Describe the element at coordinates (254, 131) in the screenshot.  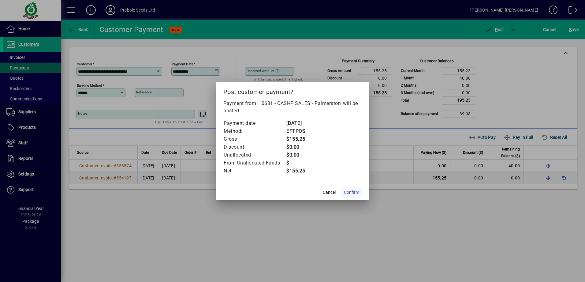
I see `td: Method:` at that location.